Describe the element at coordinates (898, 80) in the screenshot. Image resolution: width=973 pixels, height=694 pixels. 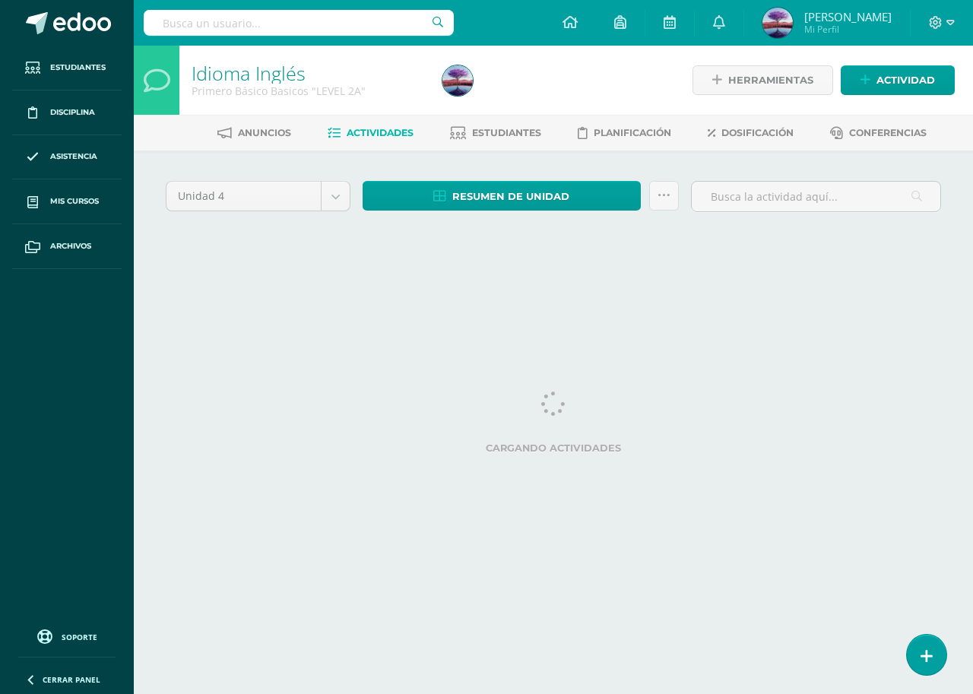
I see `a: Actividad` at that location.